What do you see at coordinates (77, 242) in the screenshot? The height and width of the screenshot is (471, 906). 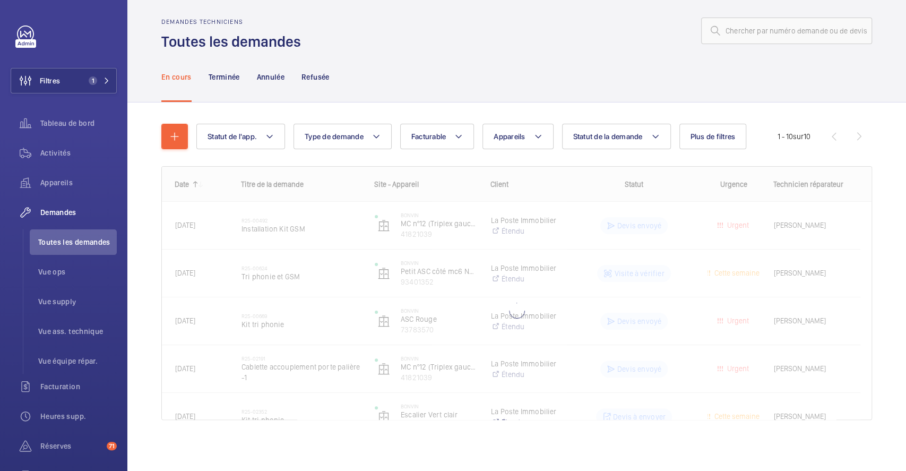 I see `span: Toutes les demandes` at bounding box center [77, 242].